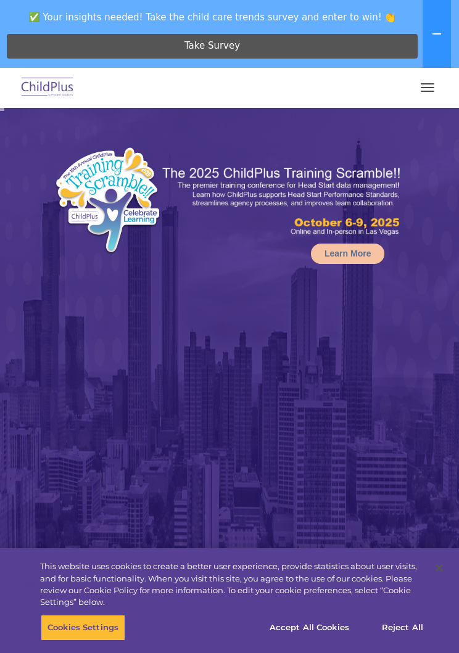  Describe the element at coordinates (48, 88) in the screenshot. I see `img: ChildPlus by Procare Solutions` at that location.